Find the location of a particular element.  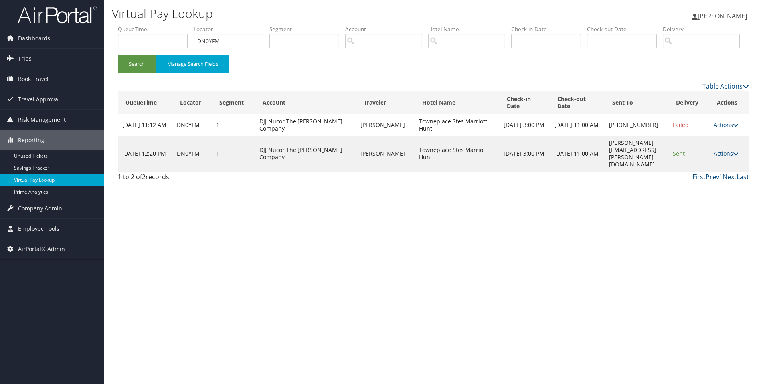

th: Delivery: activate to sort column ascending is located at coordinates (689, 103).